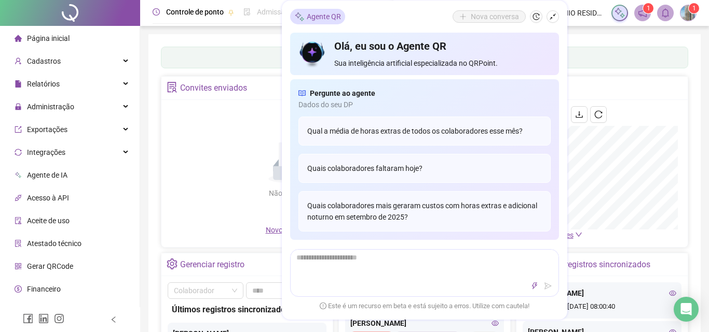 The width and height of the screenshot is (709, 332). I want to click on span: Relatórios, so click(43, 84).